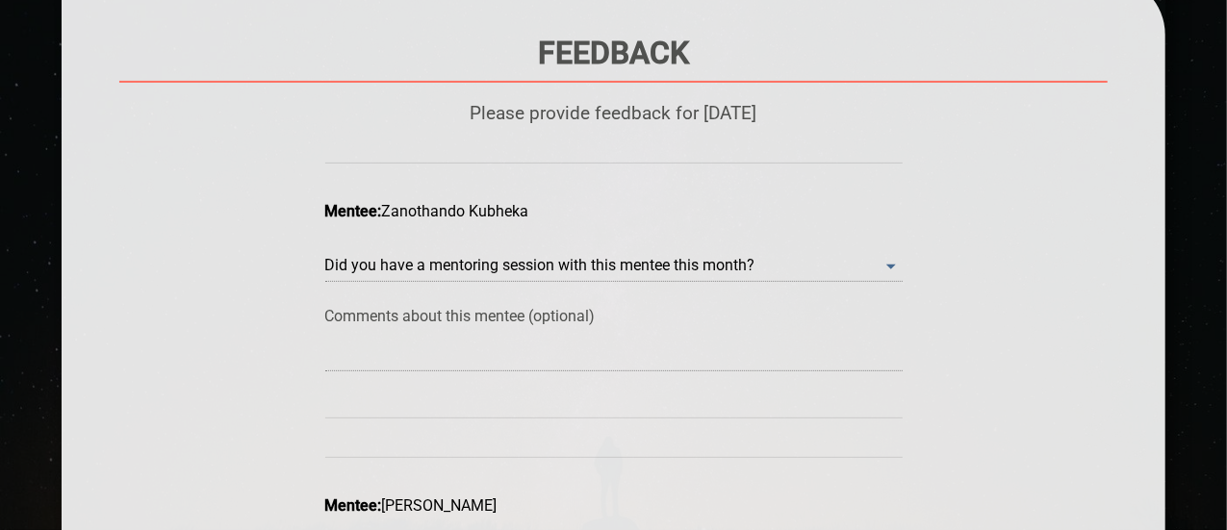  Describe the element at coordinates (614, 53) in the screenshot. I see `h1: Feedback` at that location.